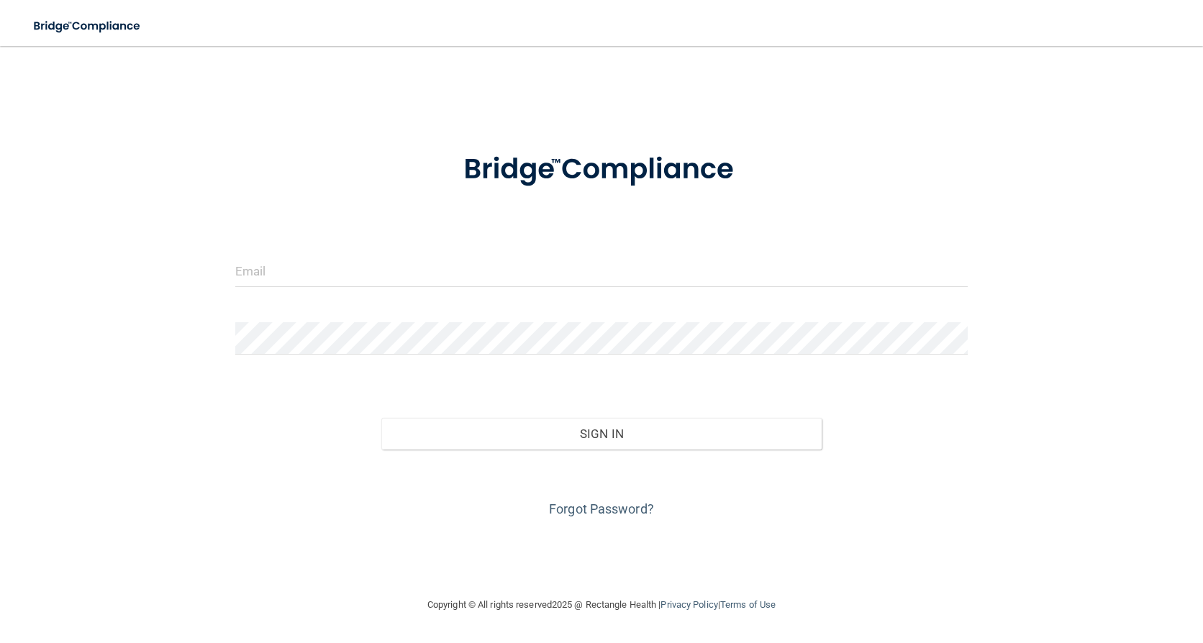 The image size is (1203, 643). What do you see at coordinates (689, 604) in the screenshot?
I see `a: Privacy Policy` at bounding box center [689, 604].